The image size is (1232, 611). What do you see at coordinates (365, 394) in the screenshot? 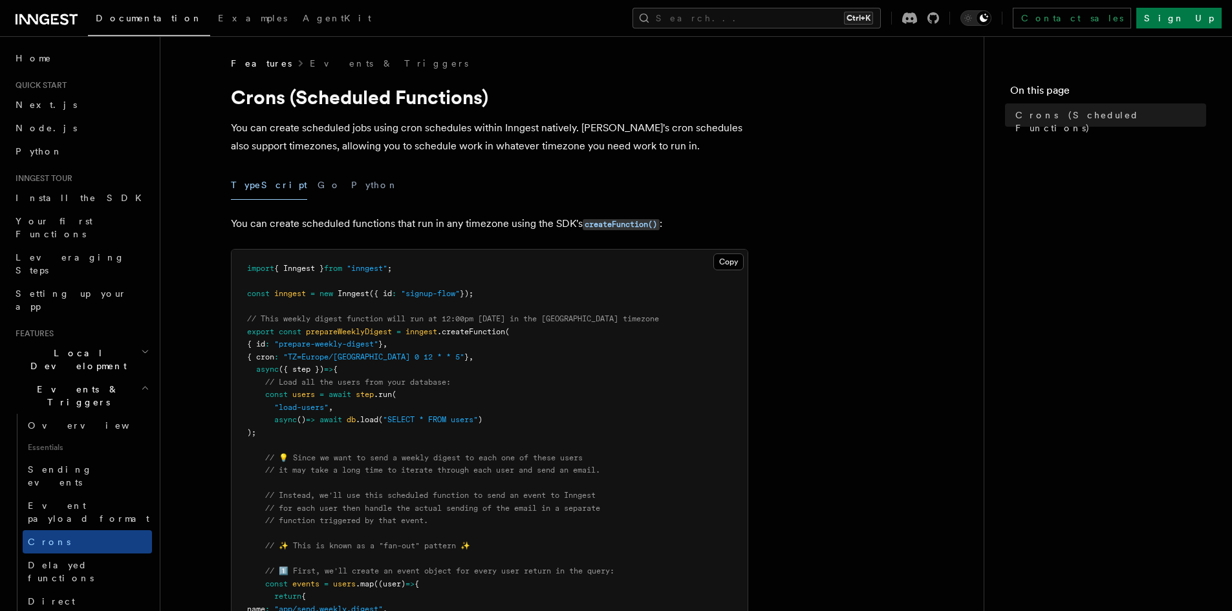
I see `span: step` at bounding box center [365, 394].